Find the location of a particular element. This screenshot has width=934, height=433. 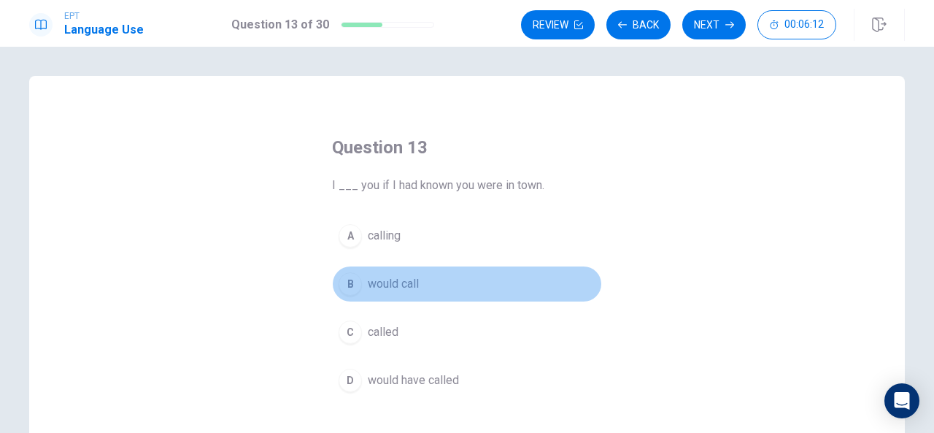

button: Review is located at coordinates (558, 25).